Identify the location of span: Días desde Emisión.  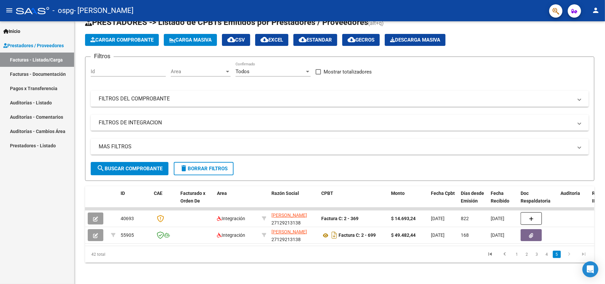
(473, 197).